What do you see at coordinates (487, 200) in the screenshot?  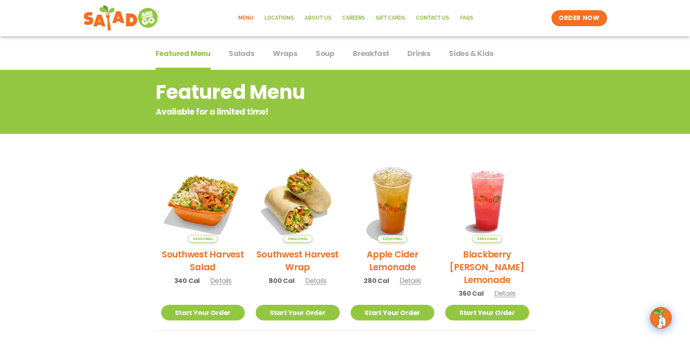 I see `img: Product photo for Blackberry Bramble Lemonade` at bounding box center [487, 200].